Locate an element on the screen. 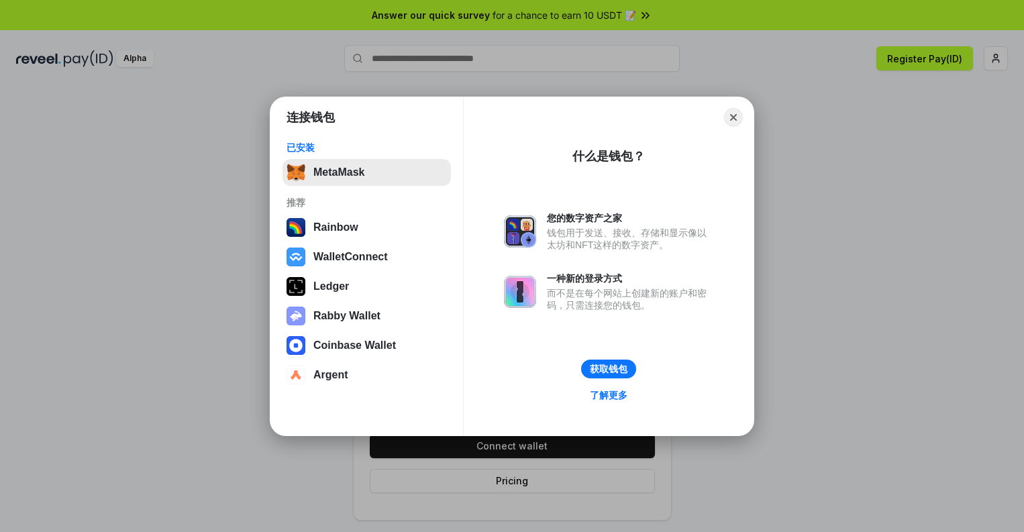 The image size is (1024, 532). button: Argent is located at coordinates (366, 375).